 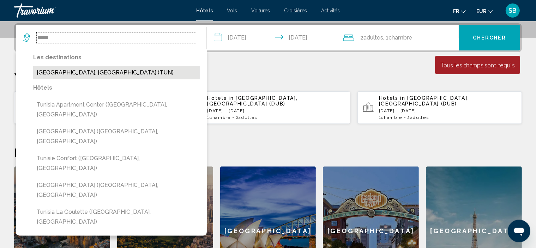 I want to click on span: , 1, so click(x=397, y=38).